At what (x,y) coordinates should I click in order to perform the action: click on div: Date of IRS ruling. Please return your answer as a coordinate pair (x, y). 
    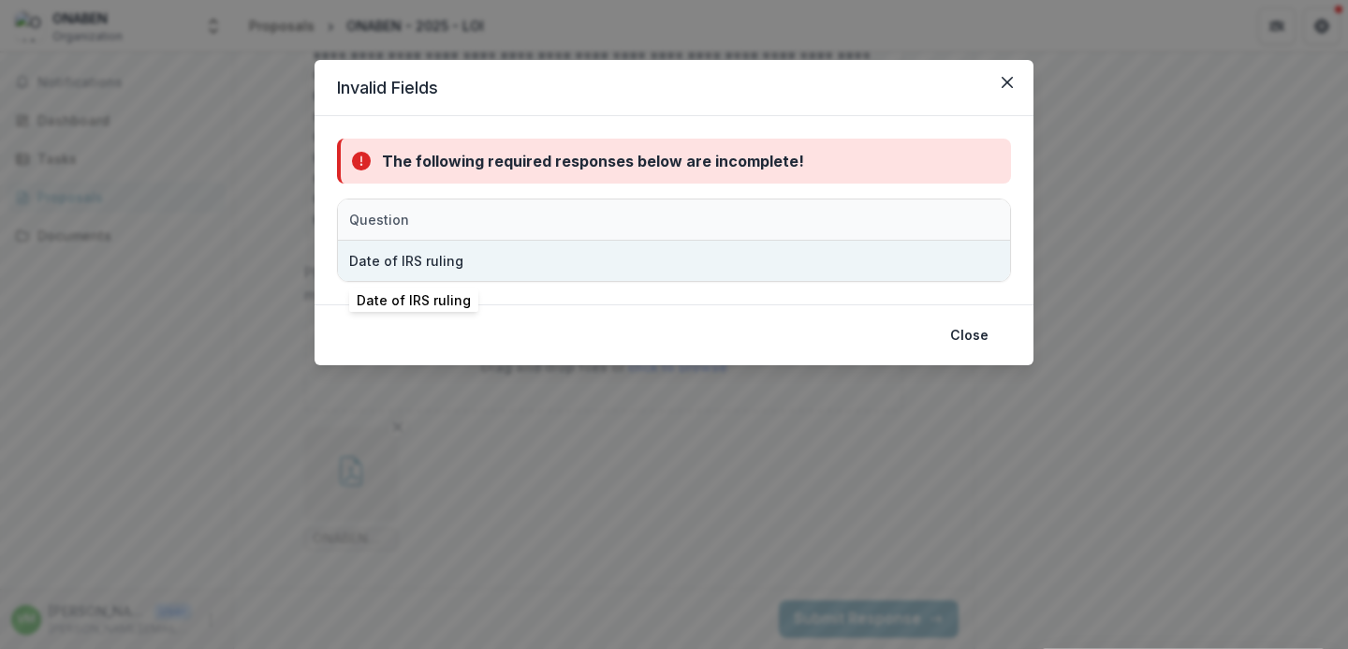
    Looking at the image, I should click on (406, 260).